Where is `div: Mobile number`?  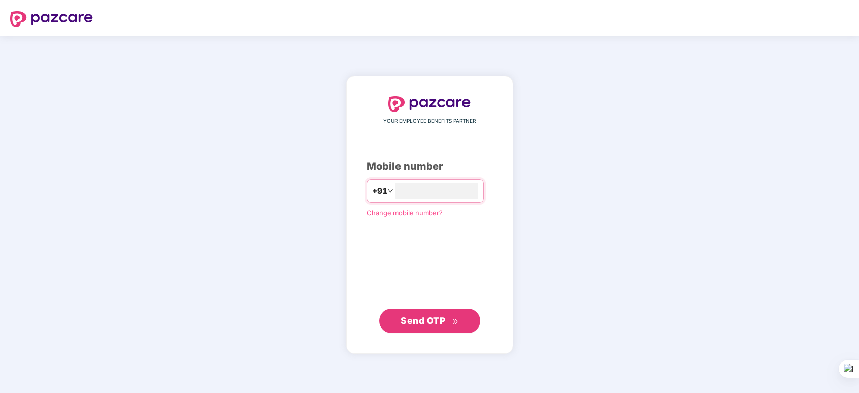
div: Mobile number is located at coordinates (430, 166).